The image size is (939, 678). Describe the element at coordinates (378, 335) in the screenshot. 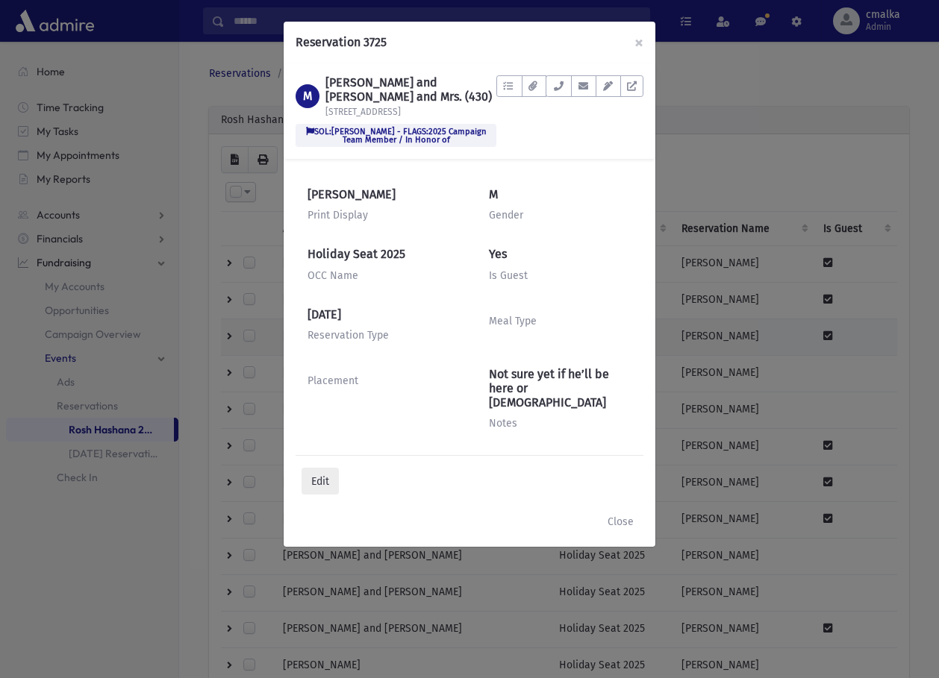

I see `div: Reservation Type` at that location.